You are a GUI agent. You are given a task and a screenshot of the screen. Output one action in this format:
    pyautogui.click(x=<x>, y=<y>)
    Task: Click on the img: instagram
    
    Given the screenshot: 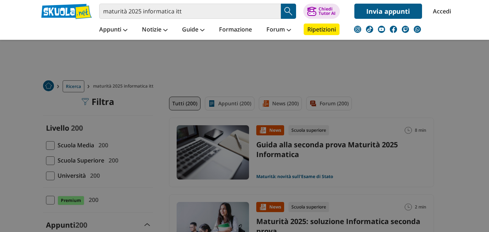 What is the action you would take?
    pyautogui.click(x=358, y=29)
    